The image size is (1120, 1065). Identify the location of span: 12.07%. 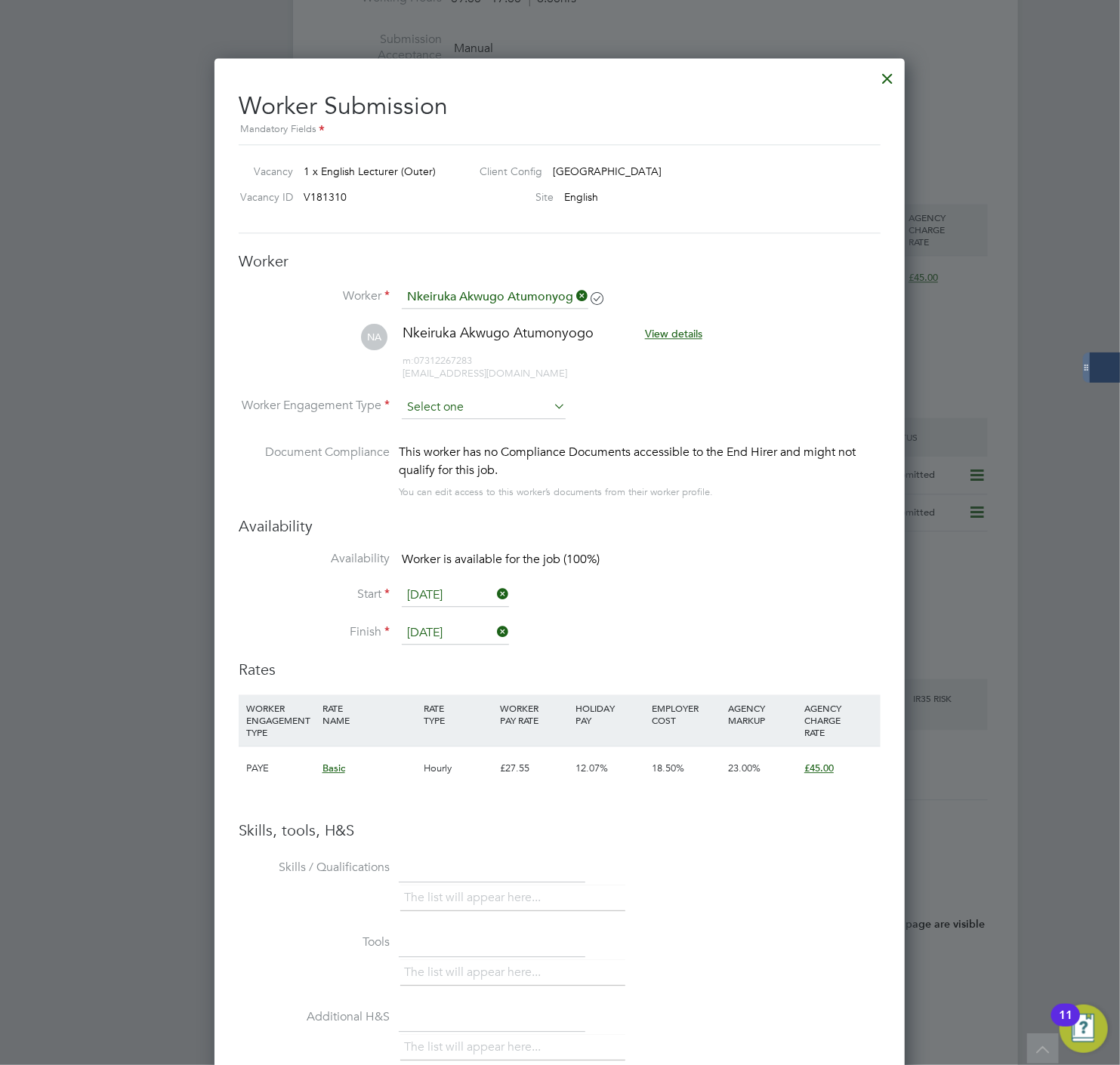
(592, 768).